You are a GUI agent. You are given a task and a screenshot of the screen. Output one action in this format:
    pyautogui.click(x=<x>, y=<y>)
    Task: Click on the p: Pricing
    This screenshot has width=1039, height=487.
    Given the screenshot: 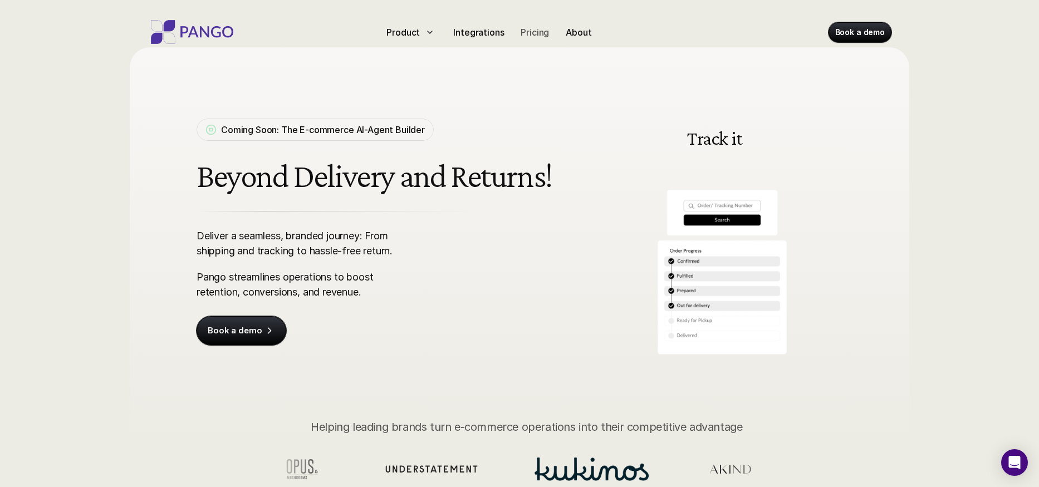 What is the action you would take?
    pyautogui.click(x=534, y=32)
    